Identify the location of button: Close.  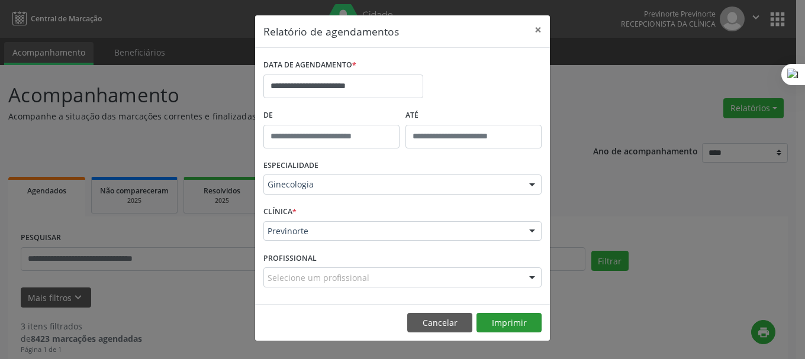
(538, 30).